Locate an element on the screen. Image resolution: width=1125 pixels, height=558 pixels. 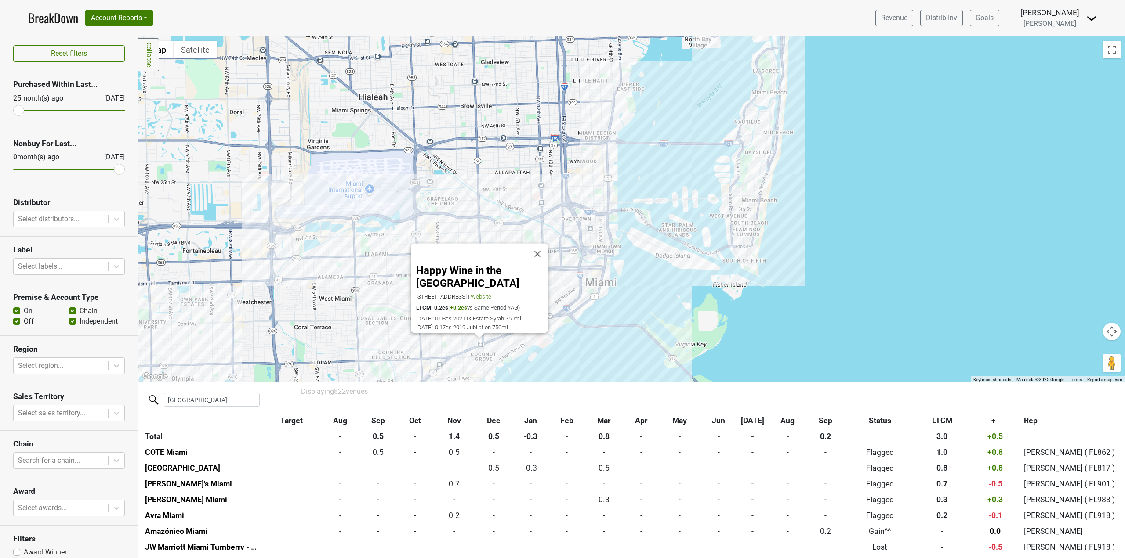
div: 0 month(s) ago is located at coordinates (48, 157).